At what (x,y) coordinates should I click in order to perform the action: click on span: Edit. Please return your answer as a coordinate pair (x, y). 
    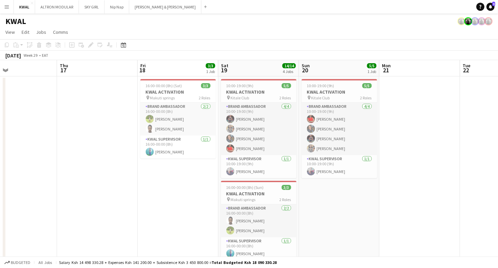
    Looking at the image, I should click on (25, 32).